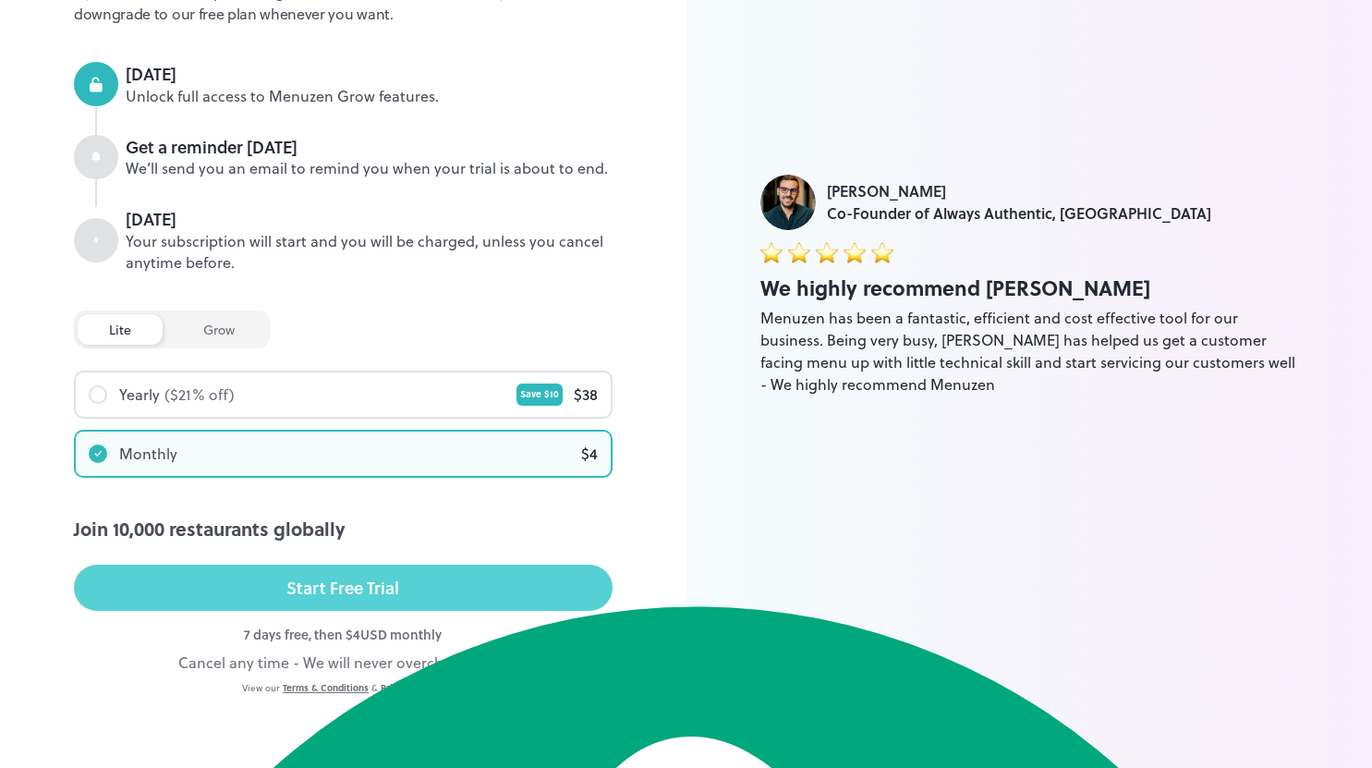  I want to click on button: Start Free Trial, so click(343, 588).